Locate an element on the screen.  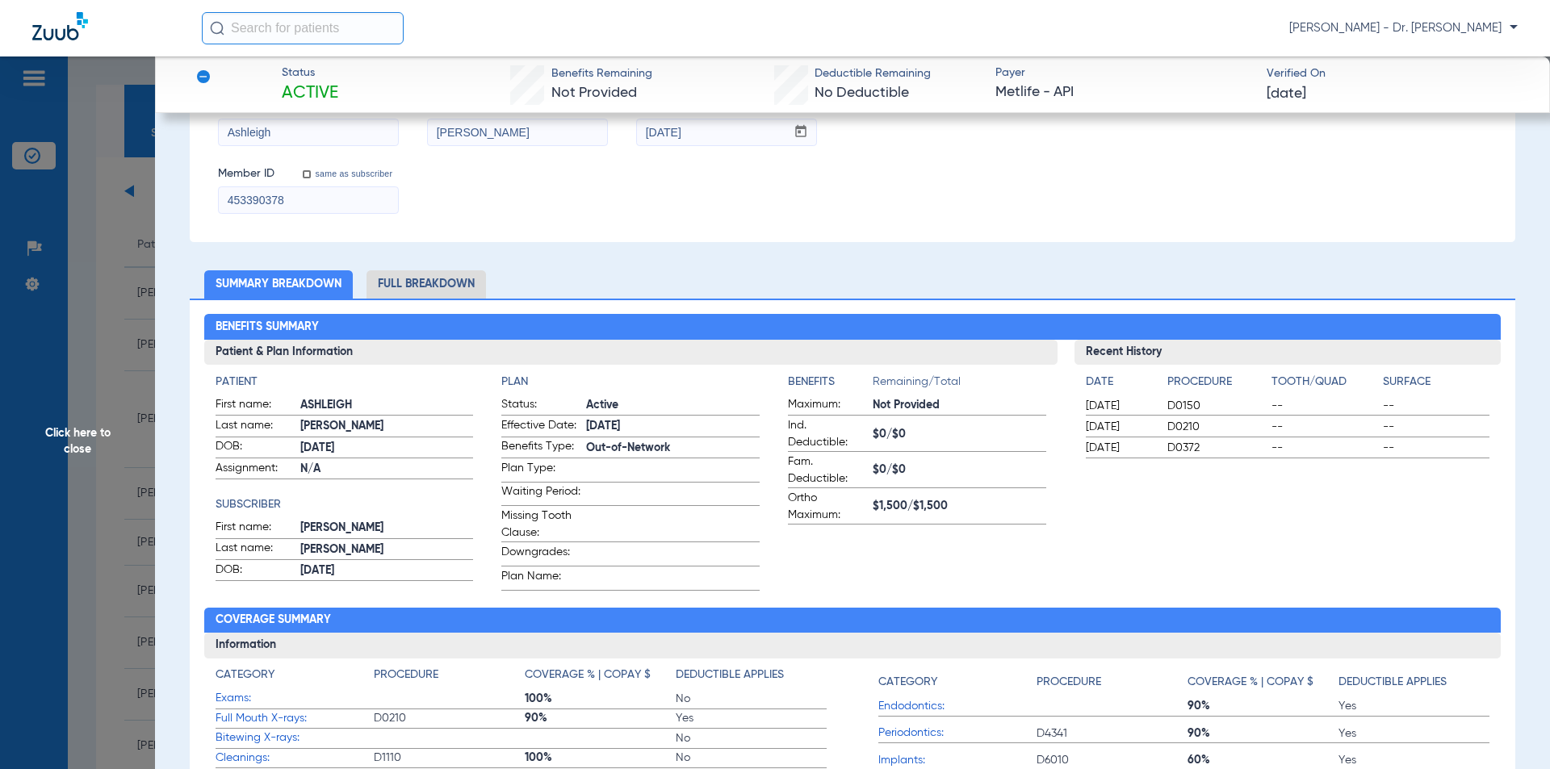
span: Full Mouth X-rays: is located at coordinates (295, 718).